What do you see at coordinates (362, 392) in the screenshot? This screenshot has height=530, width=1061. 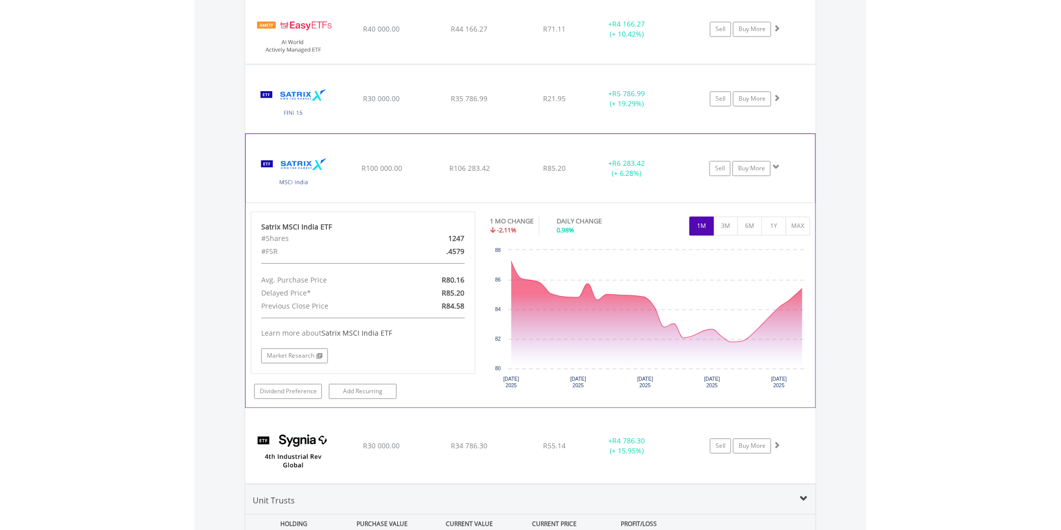 I see `a: Add Recurring` at bounding box center [362, 392].